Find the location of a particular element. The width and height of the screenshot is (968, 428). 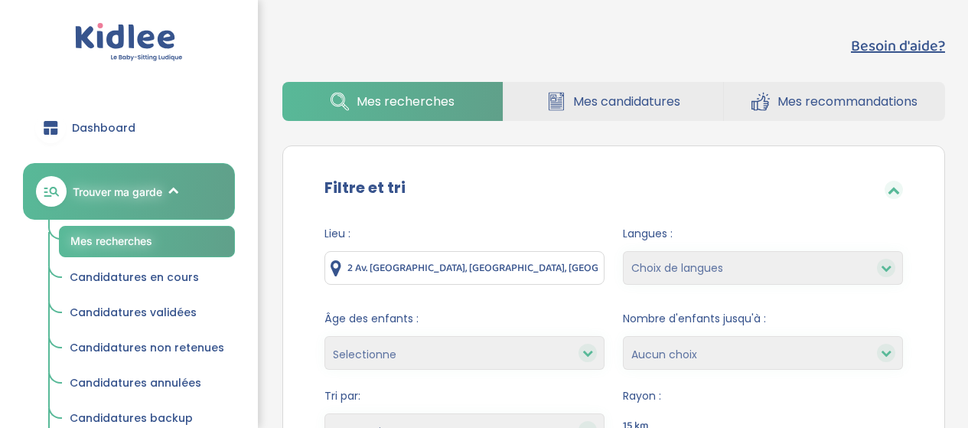

a: Candidatures non retenues is located at coordinates (147, 348).